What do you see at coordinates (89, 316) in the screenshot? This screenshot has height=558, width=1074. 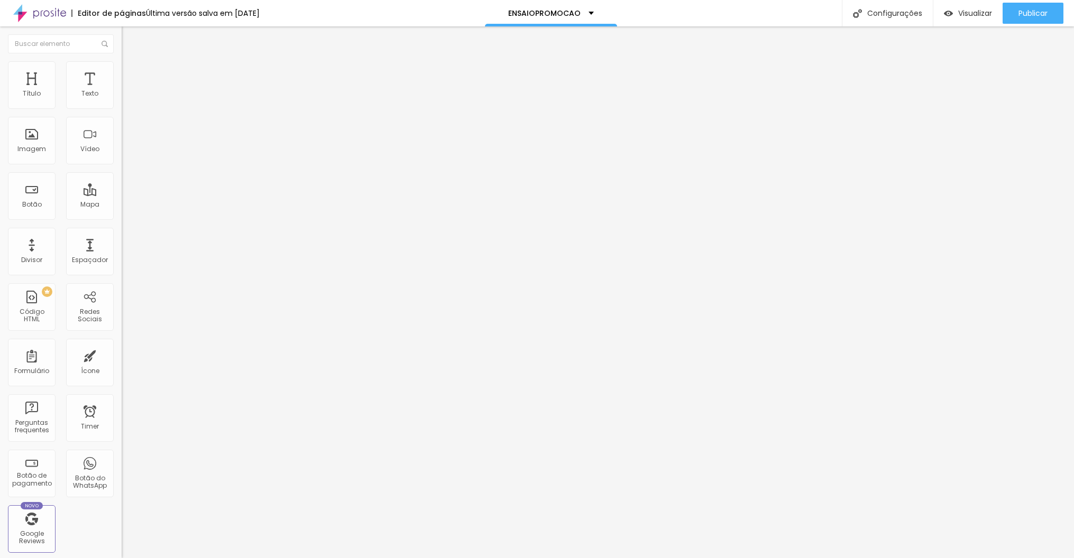 I see `div: Redes Sociais` at bounding box center [89, 316].